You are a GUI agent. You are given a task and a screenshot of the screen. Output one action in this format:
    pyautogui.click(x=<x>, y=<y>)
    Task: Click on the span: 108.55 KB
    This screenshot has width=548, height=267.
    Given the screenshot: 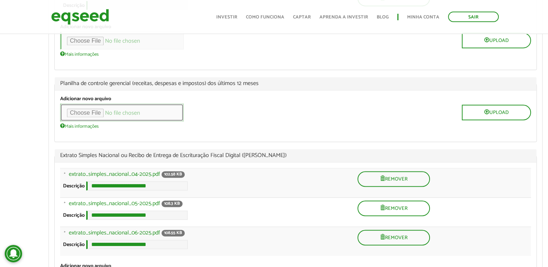 What is the action you would take?
    pyautogui.click(x=173, y=233)
    